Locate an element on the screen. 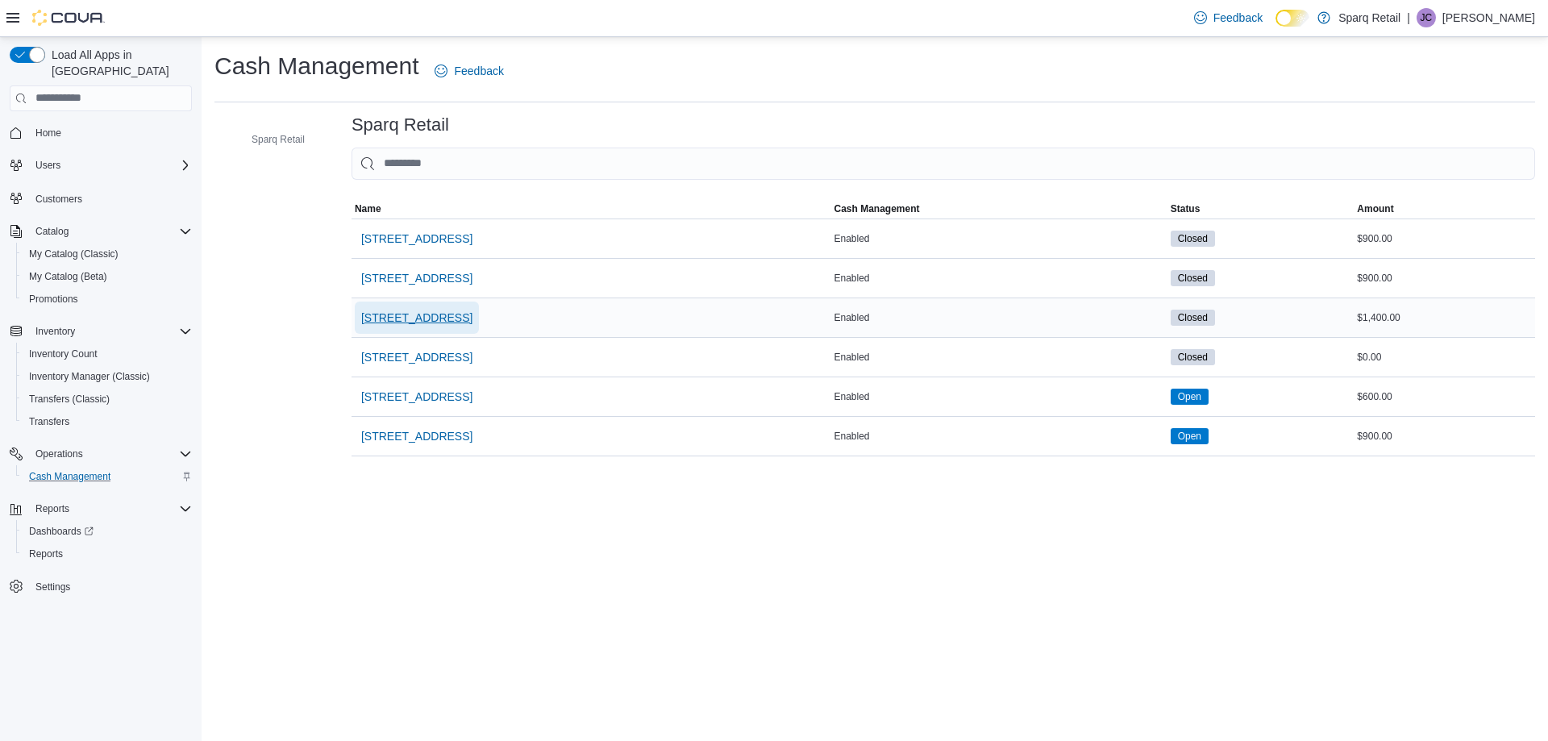  a: Transfers (Classic) is located at coordinates (69, 399).